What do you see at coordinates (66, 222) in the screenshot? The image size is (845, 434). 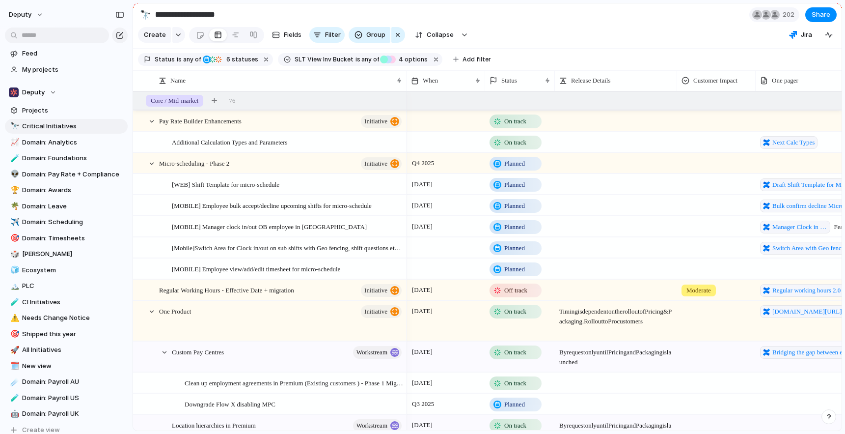 I see `div: ✈️Domain: Scheduling` at bounding box center [66, 222].